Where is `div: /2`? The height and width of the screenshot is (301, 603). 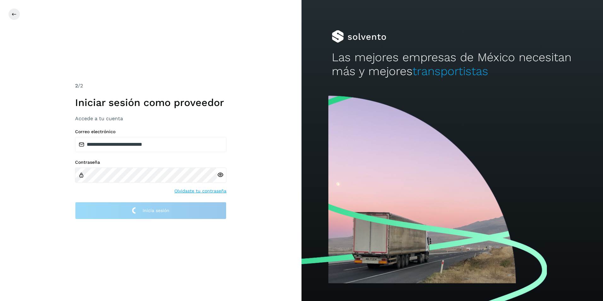
div: /2 is located at coordinates (151, 86).